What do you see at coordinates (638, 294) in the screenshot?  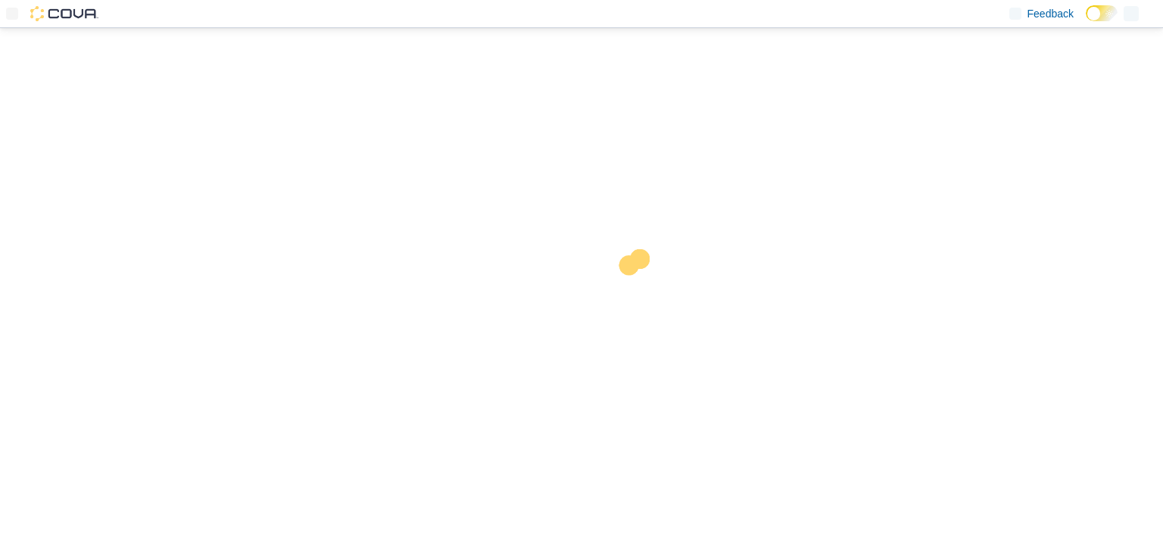 I see `img: cova-loader` at bounding box center [638, 294].